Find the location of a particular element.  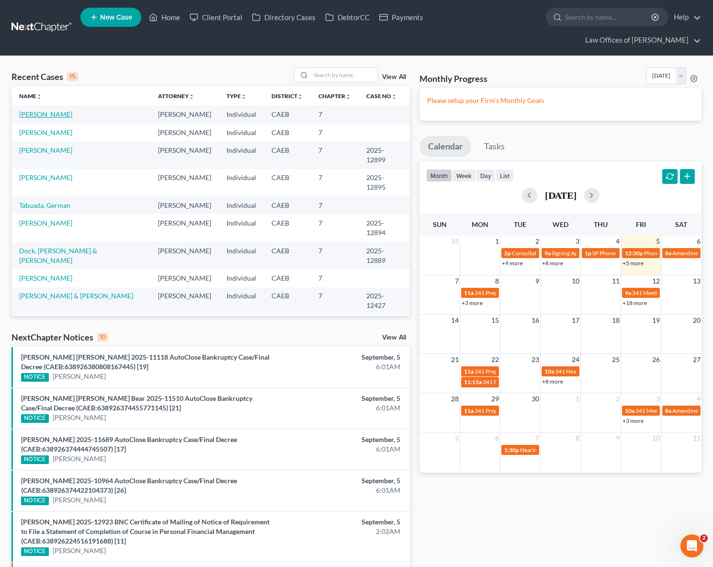

a: +8 more is located at coordinates (552, 381).